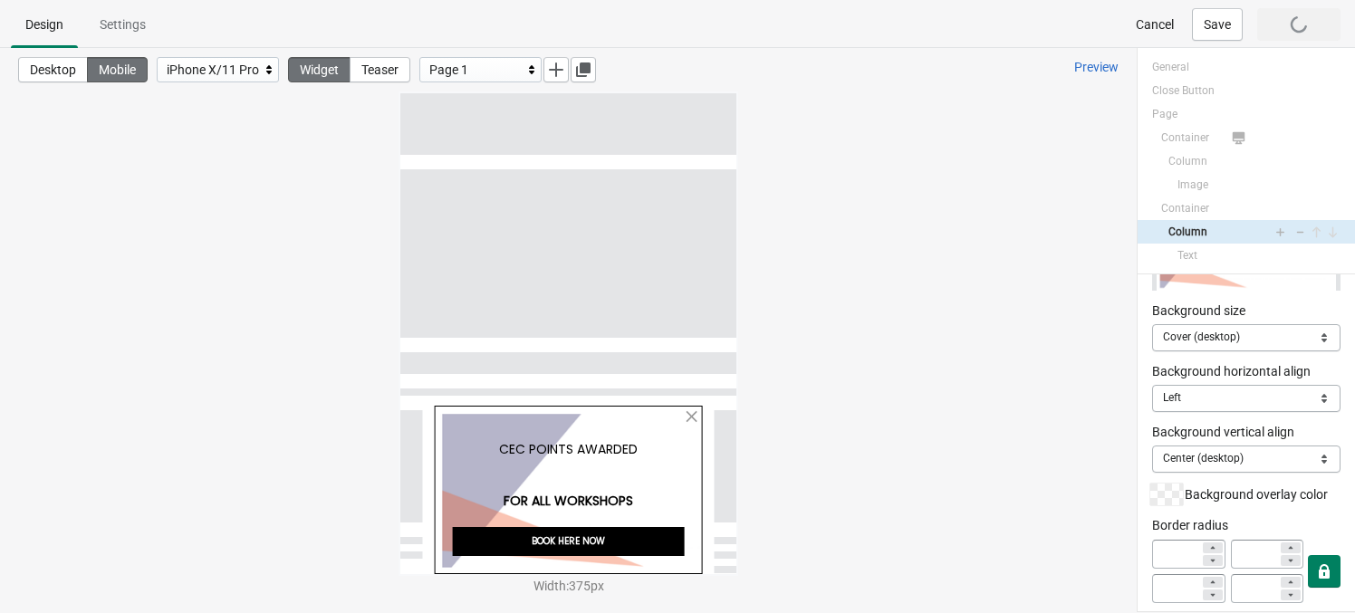  Describe the element at coordinates (379, 70) in the screenshot. I see `span: Teaser` at that location.